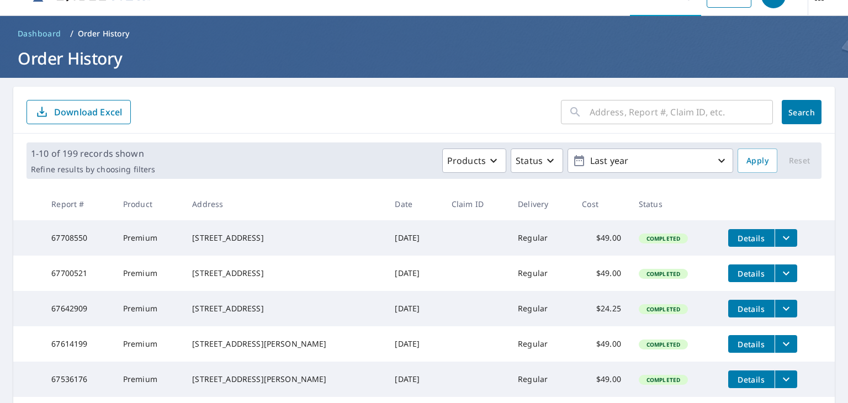 The image size is (848, 403). Describe the element at coordinates (78, 344) in the screenshot. I see `td: 67614199` at that location.